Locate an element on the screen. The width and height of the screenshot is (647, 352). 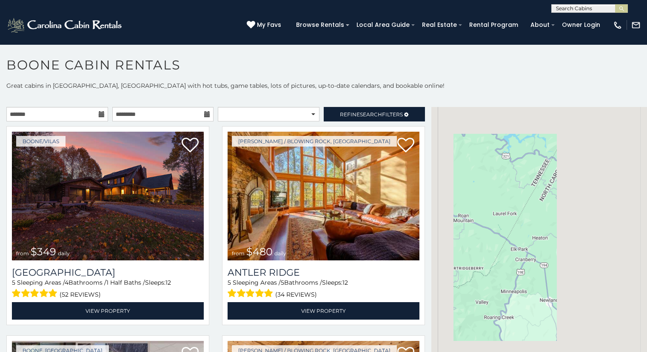
img: phone-regular-white.png is located at coordinates (618, 25).